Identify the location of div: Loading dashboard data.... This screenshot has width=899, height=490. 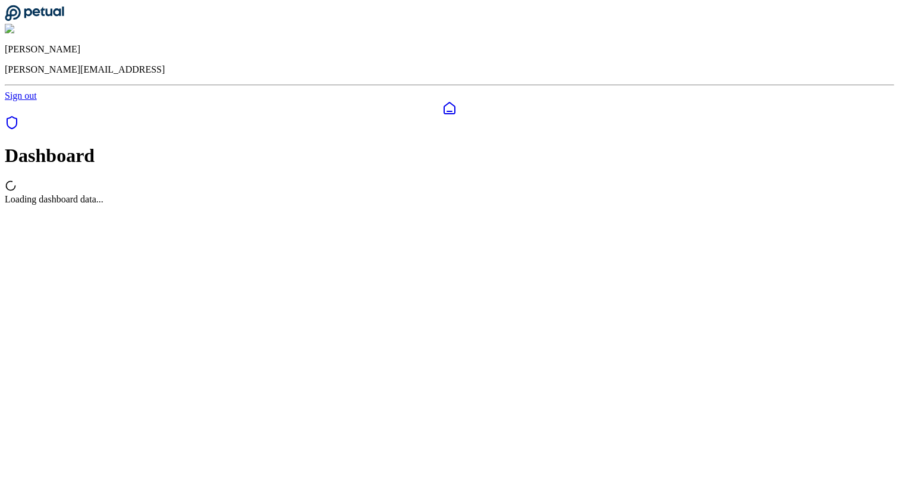
(450, 199).